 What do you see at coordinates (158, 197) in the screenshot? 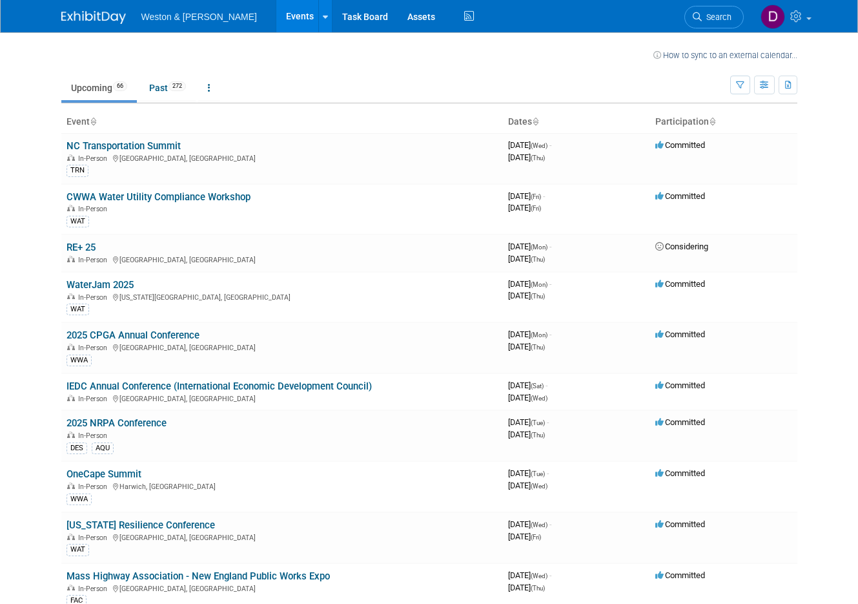
I see `a: CWWA Water Utility Compliance Workshop` at bounding box center [158, 197].